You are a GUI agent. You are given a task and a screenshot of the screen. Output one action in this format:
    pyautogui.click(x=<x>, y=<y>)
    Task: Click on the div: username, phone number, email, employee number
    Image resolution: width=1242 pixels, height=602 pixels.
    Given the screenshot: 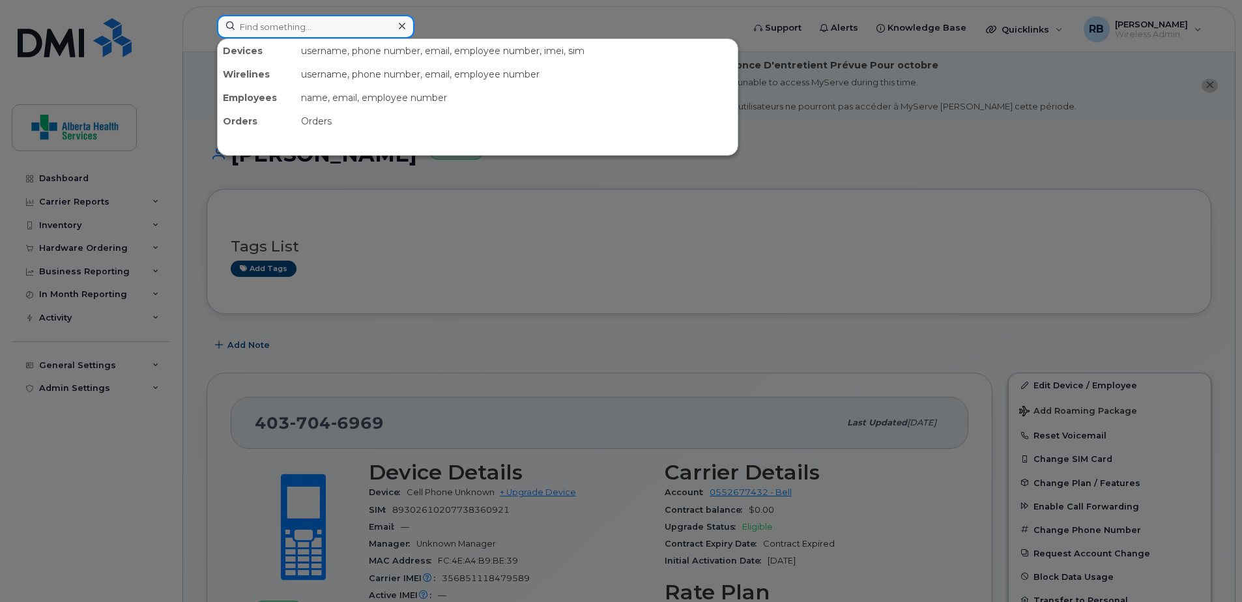 What is the action you would take?
    pyautogui.click(x=517, y=74)
    